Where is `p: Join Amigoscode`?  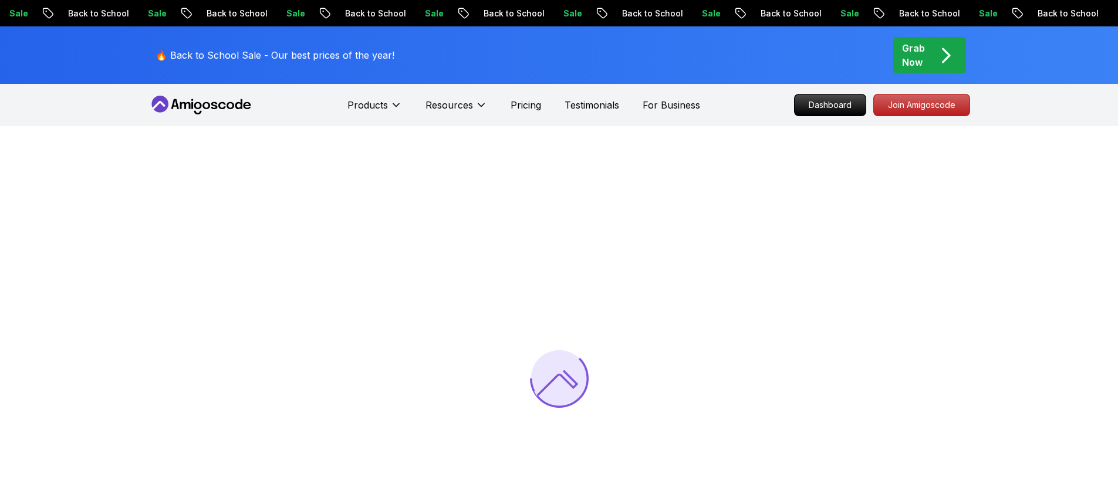 p: Join Amigoscode is located at coordinates (921, 105).